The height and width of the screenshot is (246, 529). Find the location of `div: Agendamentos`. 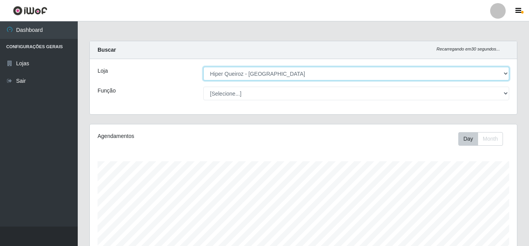

div: Agendamentos is located at coordinates (180, 136).